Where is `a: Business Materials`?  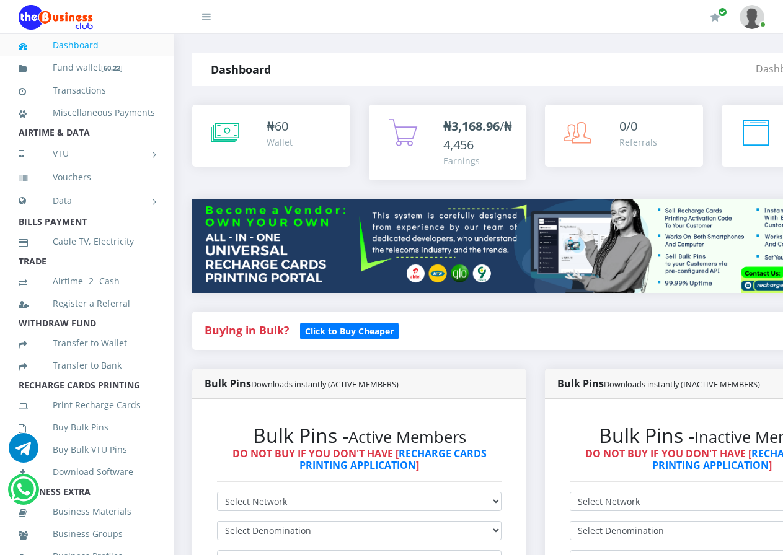 a: Business Materials is located at coordinates (87, 512).